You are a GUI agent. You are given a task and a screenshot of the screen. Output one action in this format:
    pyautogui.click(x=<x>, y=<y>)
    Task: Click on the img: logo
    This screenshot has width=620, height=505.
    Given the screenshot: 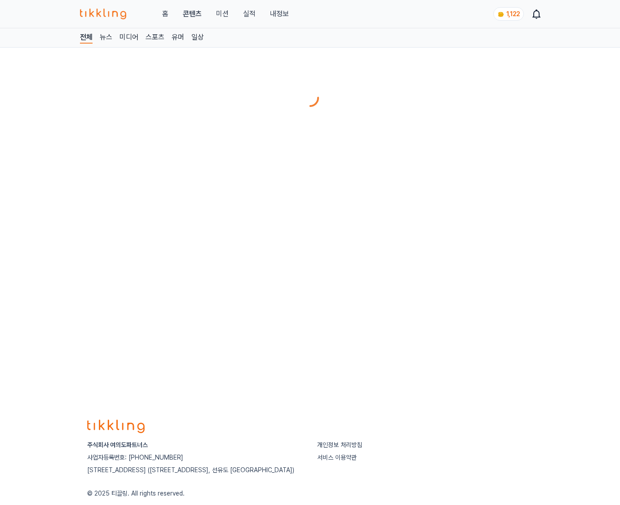 What is the action you would take?
    pyautogui.click(x=116, y=426)
    